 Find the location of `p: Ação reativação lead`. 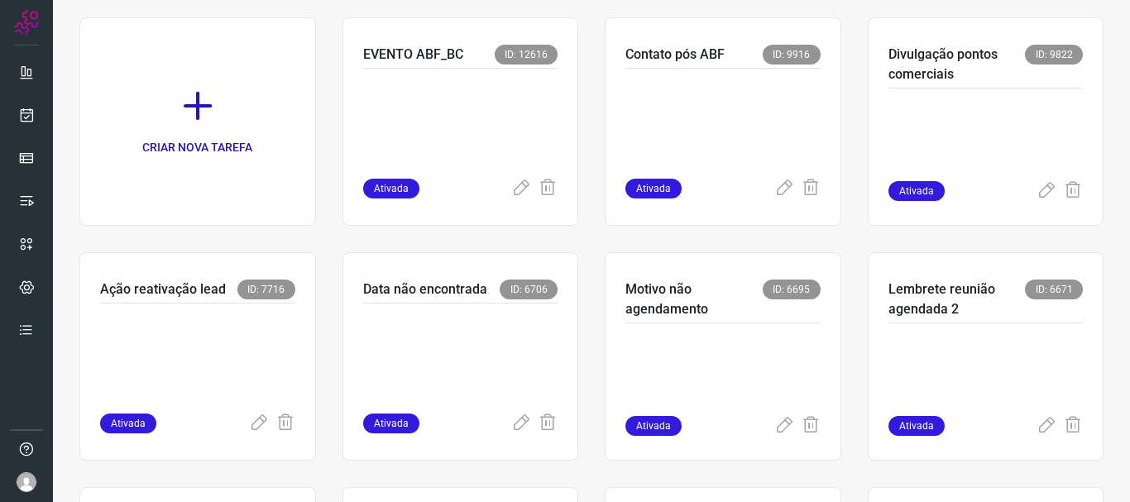

p: Ação reativação lead is located at coordinates (163, 290).